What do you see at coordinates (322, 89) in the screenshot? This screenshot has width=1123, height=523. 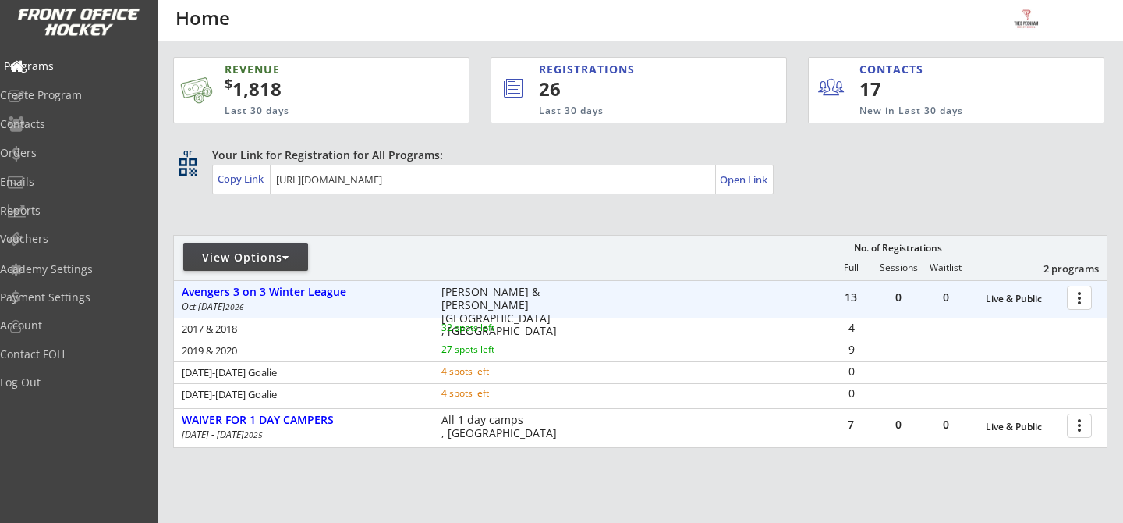 I see `div: 1,818` at bounding box center [322, 89].